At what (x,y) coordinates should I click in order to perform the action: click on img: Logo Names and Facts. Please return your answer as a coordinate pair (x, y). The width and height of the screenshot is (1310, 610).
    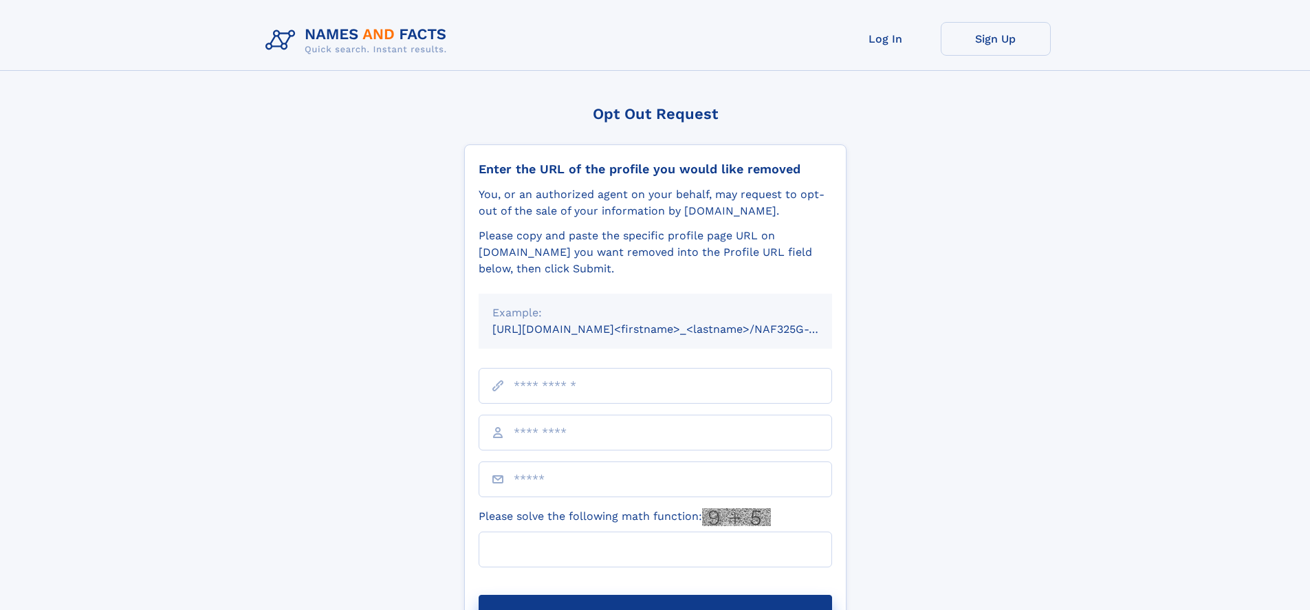
    Looking at the image, I should click on (359, 41).